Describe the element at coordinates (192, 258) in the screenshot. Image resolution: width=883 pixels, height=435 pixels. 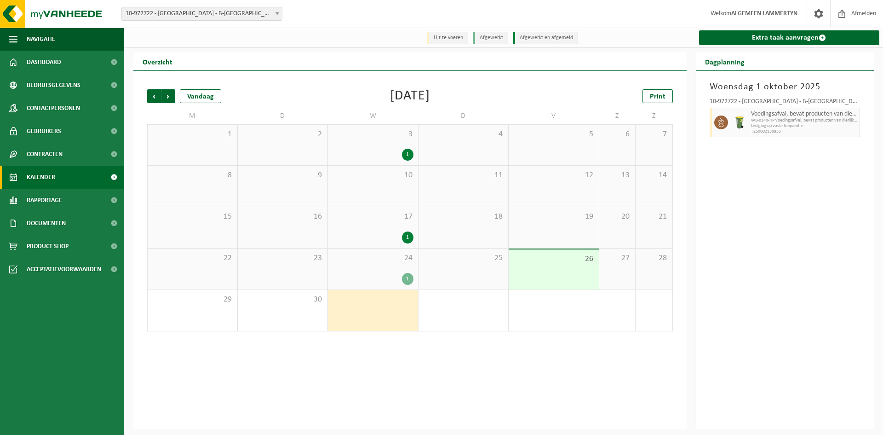
I see `span: 22` at that location.